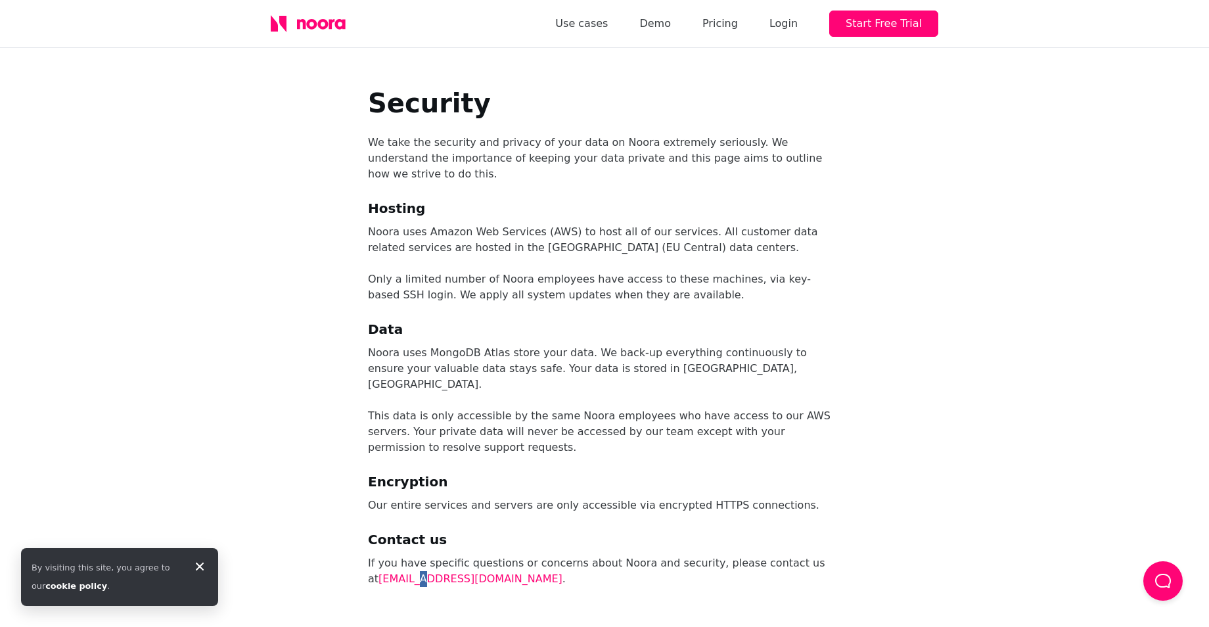 This screenshot has height=627, width=1209. Describe the element at coordinates (604, 158) in the screenshot. I see `p: We take the security and privacy of your data on Noora extremely seriously. We understand the imp...` at that location.